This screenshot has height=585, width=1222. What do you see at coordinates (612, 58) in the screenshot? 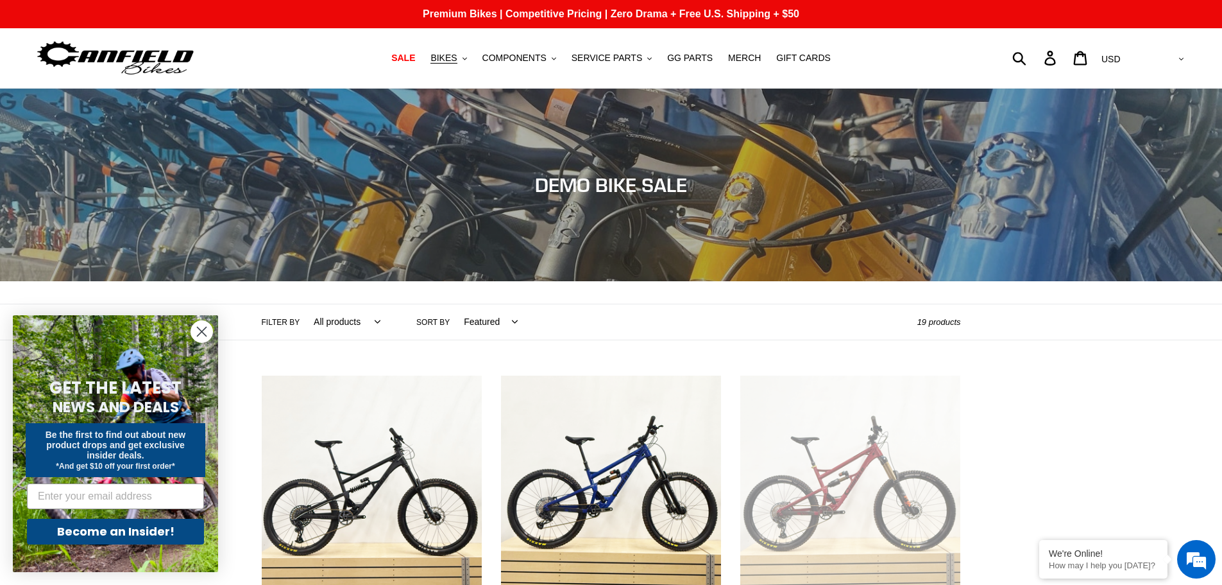
I see `button: SERVICE PARTS` at bounding box center [612, 58].